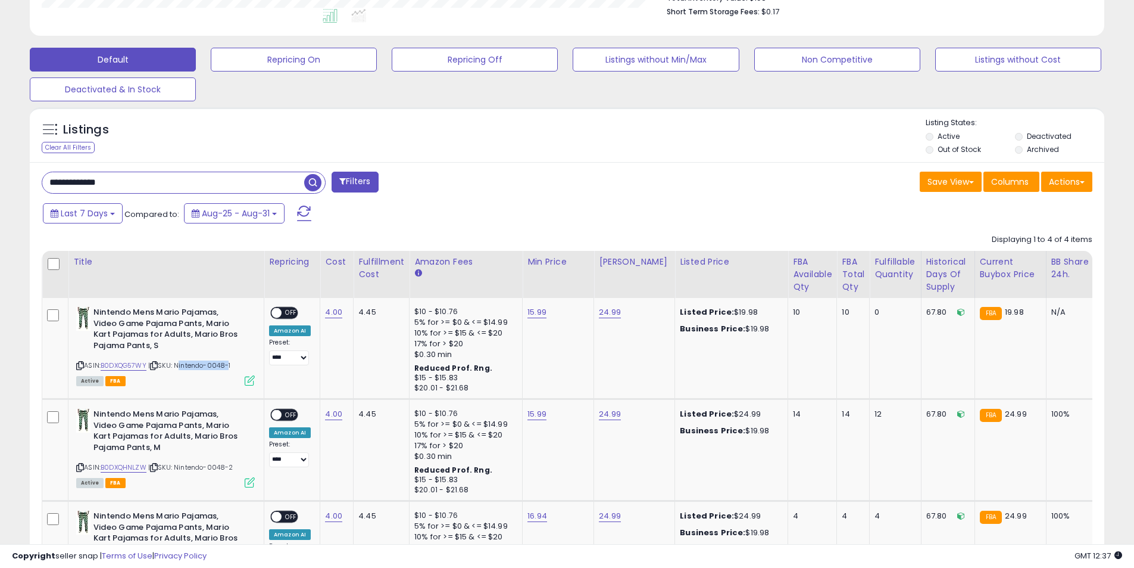 The width and height of the screenshot is (1134, 568). I want to click on a: 16.94, so click(537, 516).